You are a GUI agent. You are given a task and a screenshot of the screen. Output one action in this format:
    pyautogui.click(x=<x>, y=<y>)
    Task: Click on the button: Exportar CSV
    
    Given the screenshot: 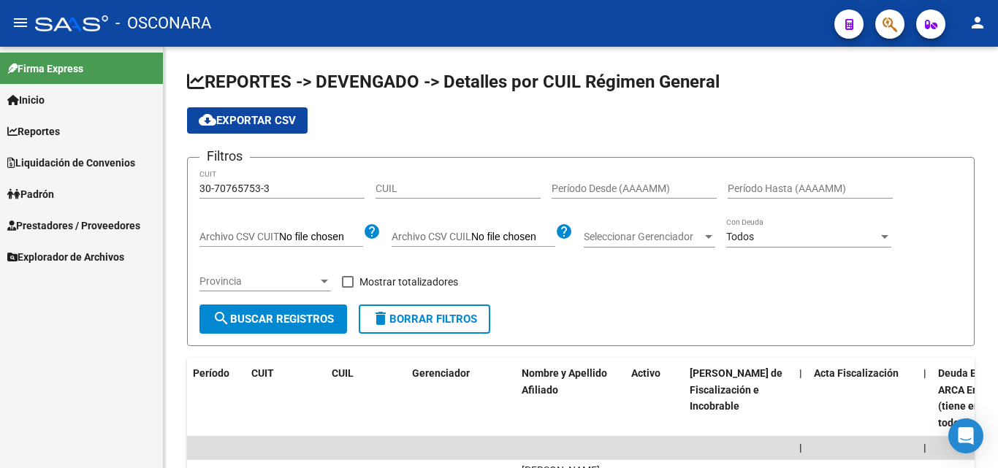 What is the action you would take?
    pyautogui.click(x=247, y=121)
    